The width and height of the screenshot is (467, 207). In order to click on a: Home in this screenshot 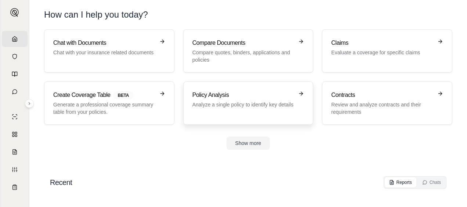, I will do `click(15, 39)`.